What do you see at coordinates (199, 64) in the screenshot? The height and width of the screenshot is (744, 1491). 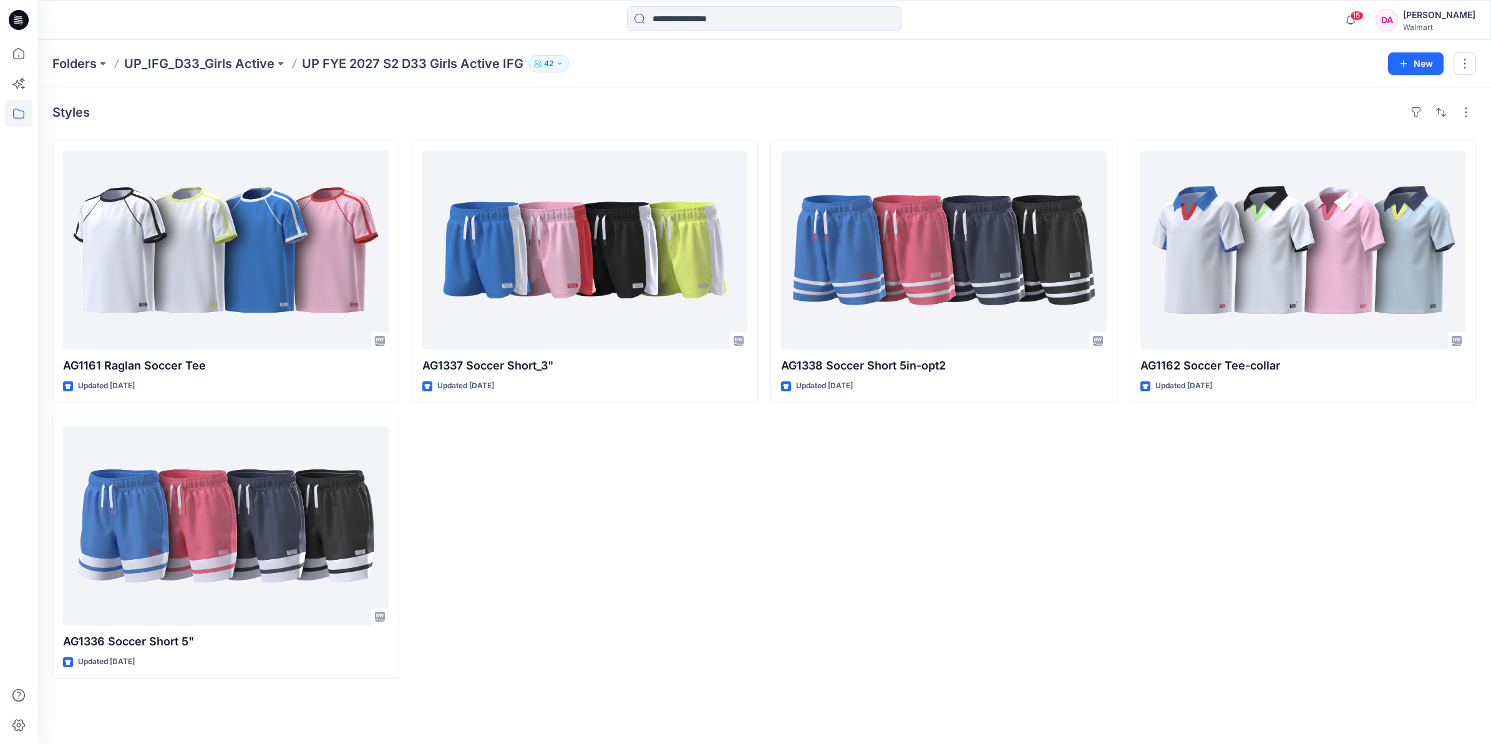 I see `a: UP_IFG_D33_Girls Active` at bounding box center [199, 64].